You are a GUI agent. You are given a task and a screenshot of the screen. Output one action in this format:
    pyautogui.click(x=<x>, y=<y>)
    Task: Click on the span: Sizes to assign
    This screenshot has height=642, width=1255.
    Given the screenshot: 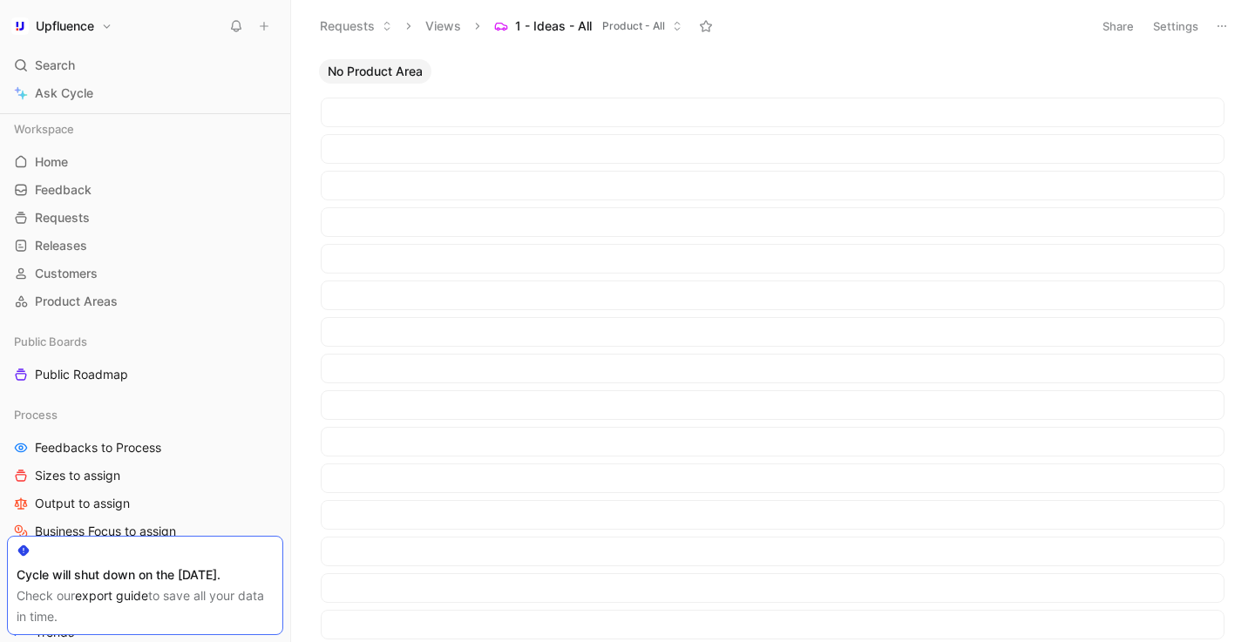 What is the action you would take?
    pyautogui.click(x=78, y=476)
    